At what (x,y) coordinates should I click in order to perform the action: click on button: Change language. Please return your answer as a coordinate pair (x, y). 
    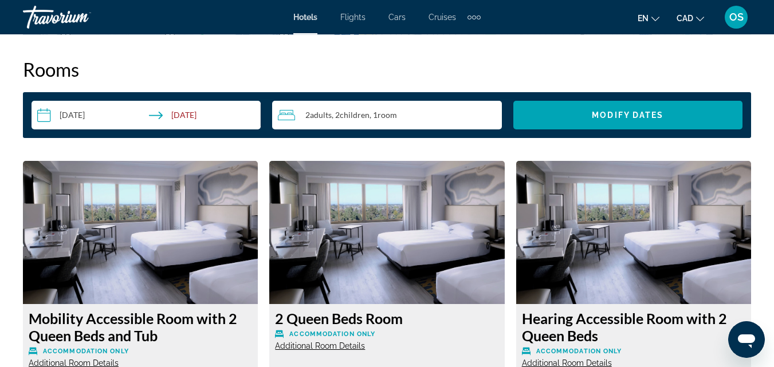
    Looking at the image, I should click on (649, 18).